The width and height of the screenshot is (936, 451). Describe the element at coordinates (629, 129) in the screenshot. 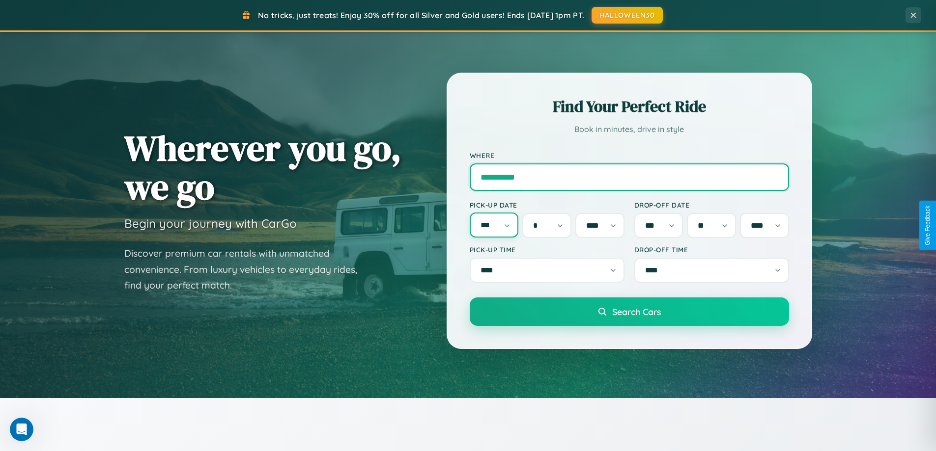

I see `p: Book in minutes, drive in style` at that location.